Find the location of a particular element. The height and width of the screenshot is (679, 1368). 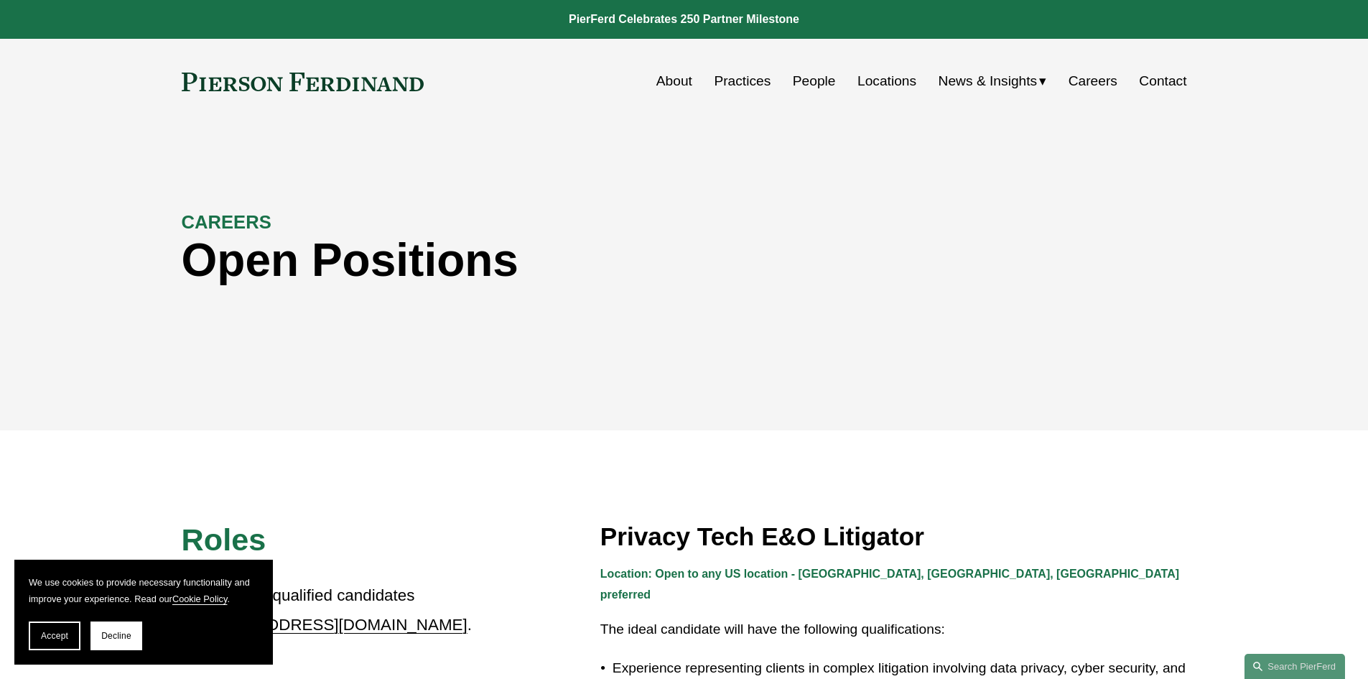

span: Accept is located at coordinates (55, 636).